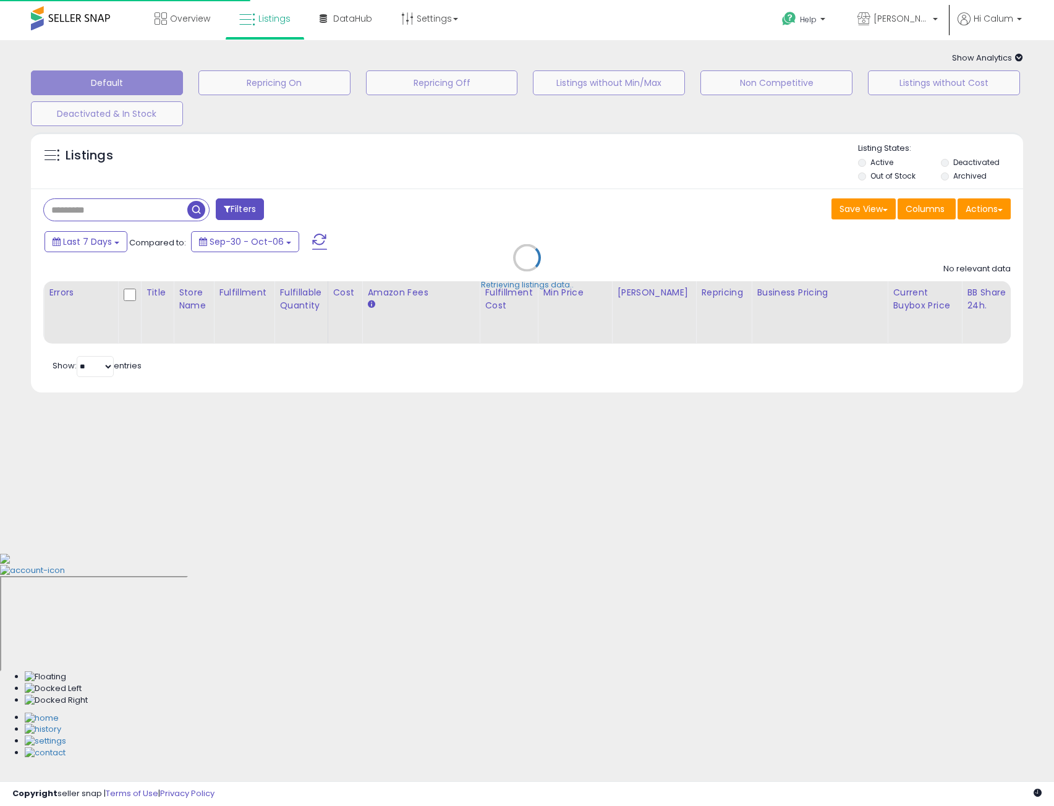 Image resolution: width=1054 pixels, height=806 pixels. I want to click on span: Hi Calum, so click(993, 19).